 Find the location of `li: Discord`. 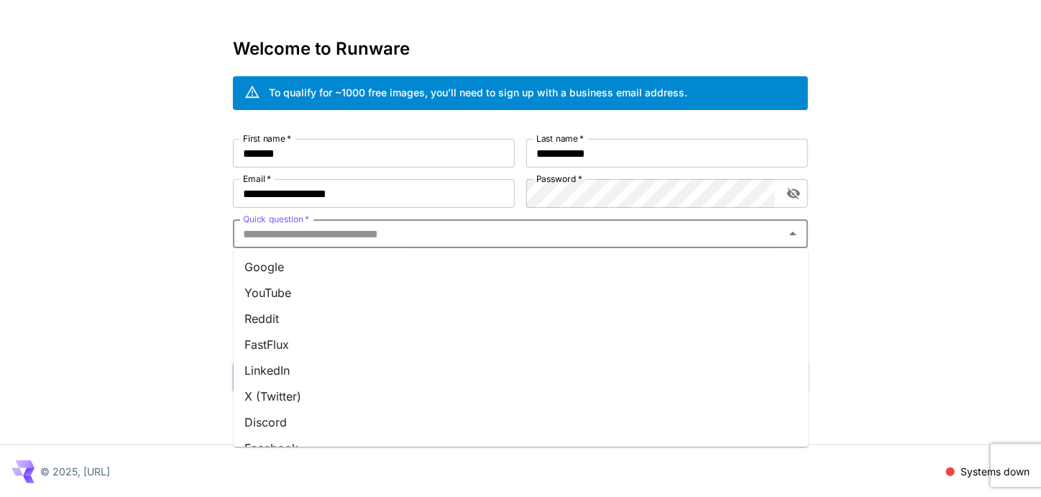

li: Discord is located at coordinates (521, 422).